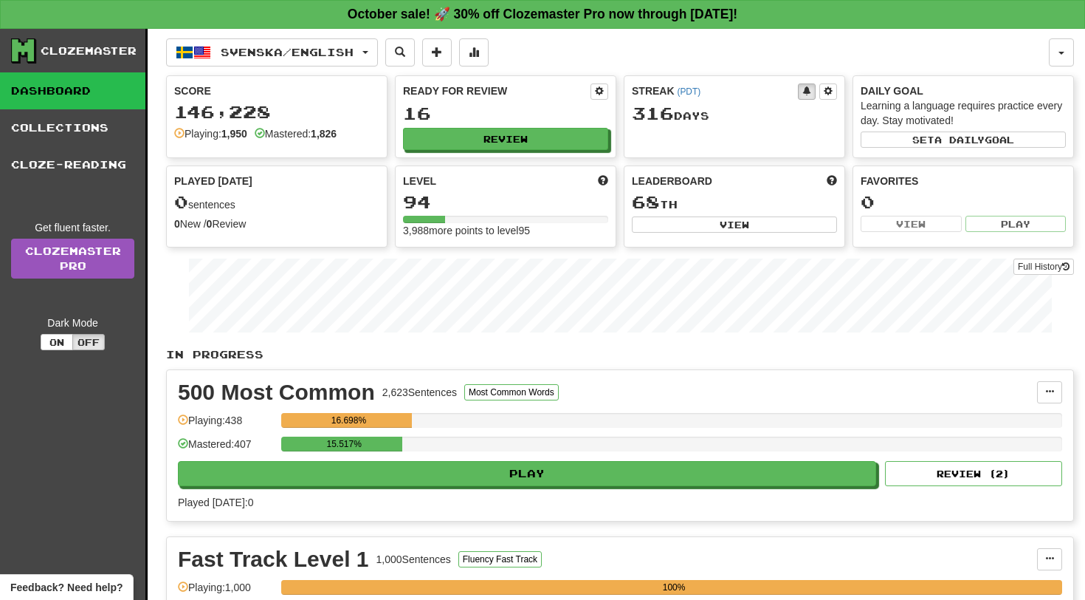 Image resolution: width=1085 pixels, height=600 pixels. What do you see at coordinates (653, 113) in the screenshot?
I see `span: 316` at bounding box center [653, 113].